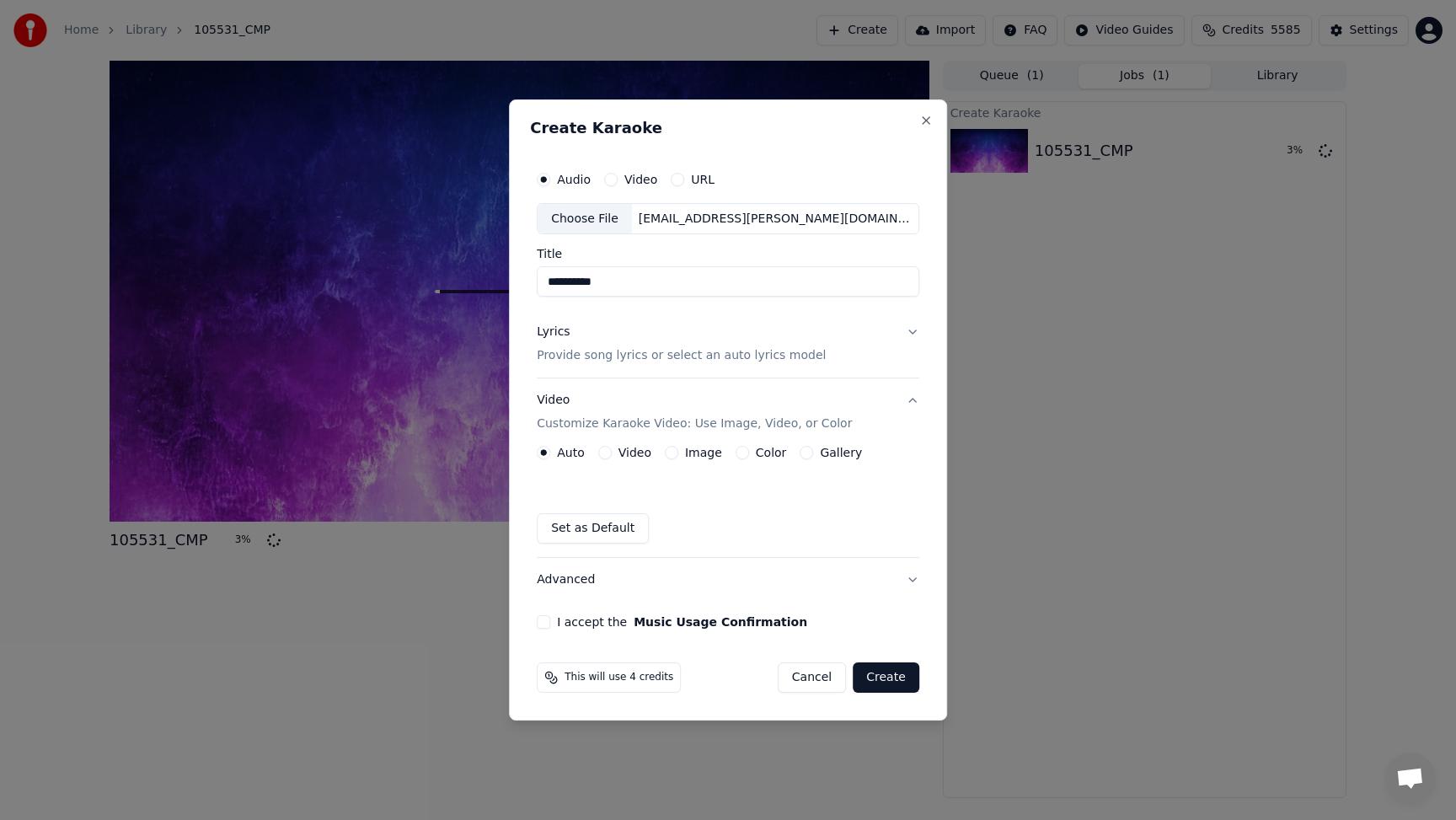 Image resolution: width=1456 pixels, height=820 pixels. I want to click on span: This will use 4 credits, so click(619, 678).